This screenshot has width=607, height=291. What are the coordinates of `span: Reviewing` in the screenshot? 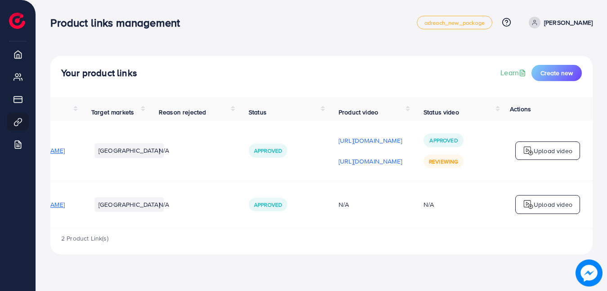 It's located at (444, 161).